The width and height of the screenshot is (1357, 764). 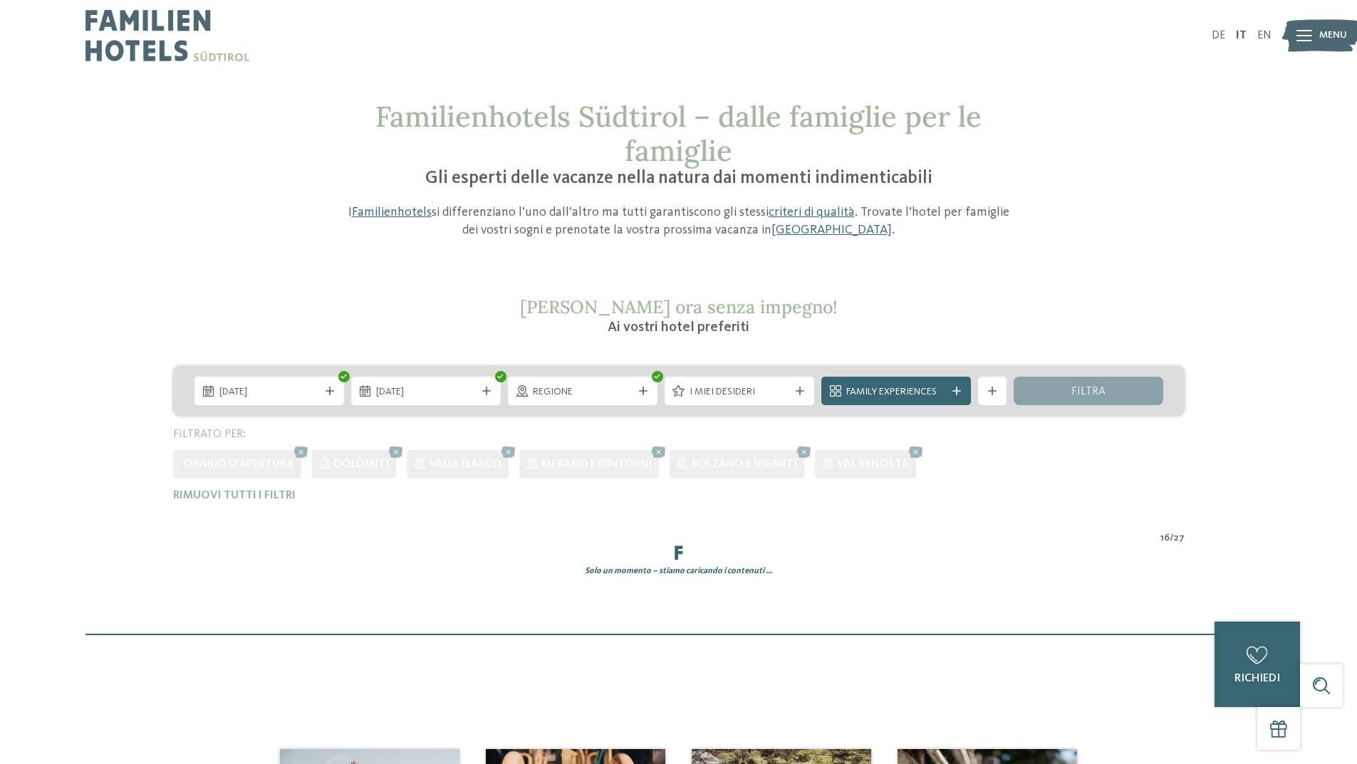 I want to click on a: DE, so click(x=1218, y=36).